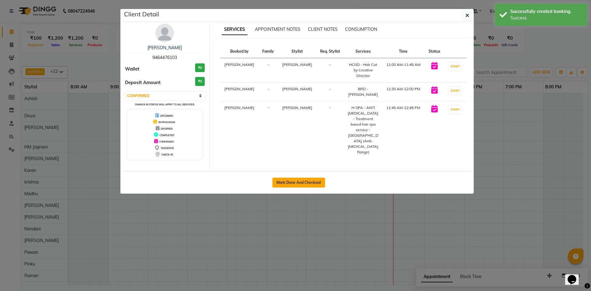  Describe the element at coordinates (403, 130) in the screenshot. I see `td: 11:45 AM-12:45 PM` at that location.